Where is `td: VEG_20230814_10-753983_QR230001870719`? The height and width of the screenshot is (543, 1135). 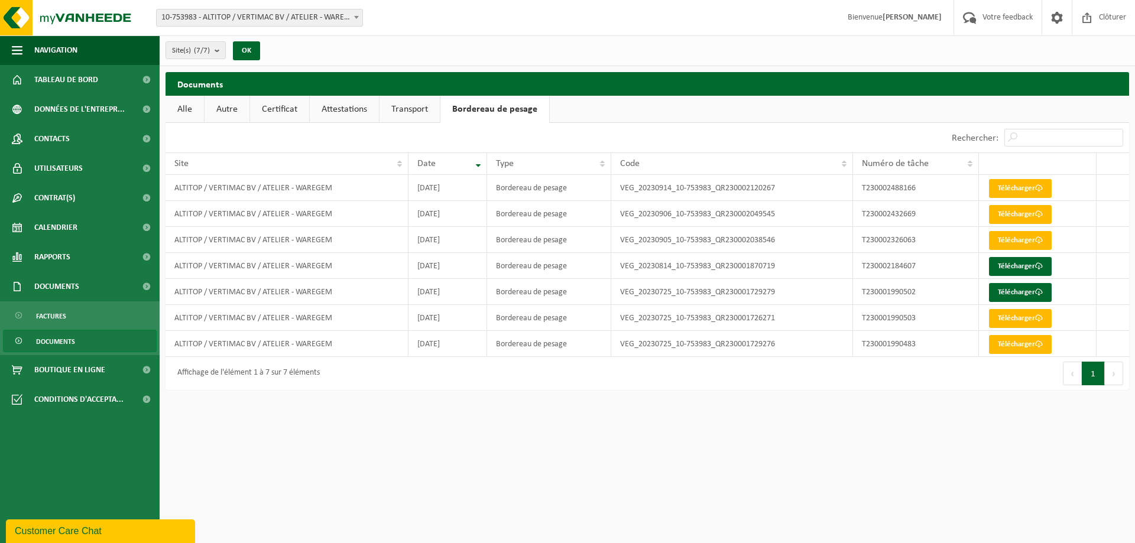
td: VEG_20230814_10-753983_QR230001870719 is located at coordinates (732, 266).